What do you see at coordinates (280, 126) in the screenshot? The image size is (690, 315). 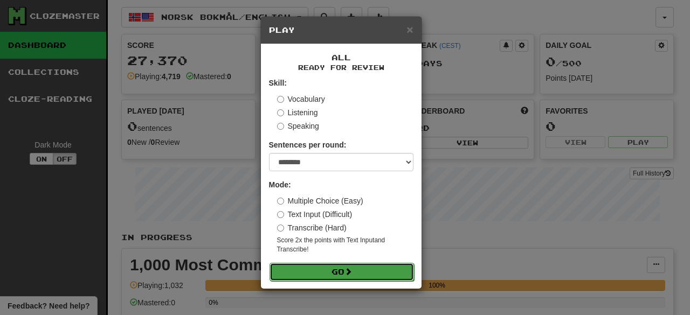 I see `input: Speaking` at bounding box center [280, 126].